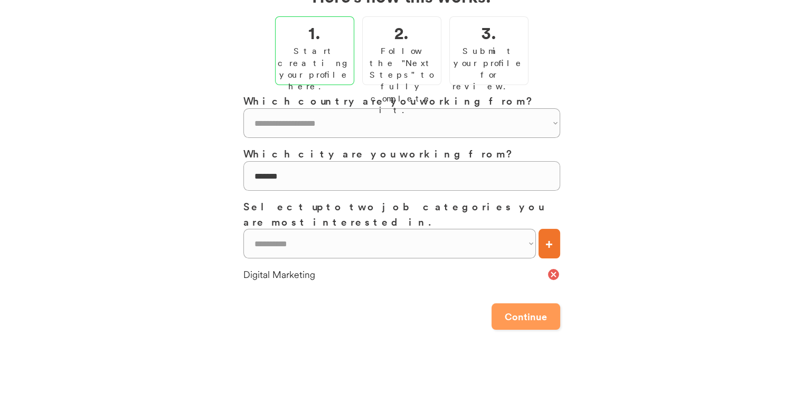 Image resolution: width=803 pixels, height=418 pixels. What do you see at coordinates (395, 274) in the screenshot?
I see `div: Digital Marketing` at bounding box center [395, 274].